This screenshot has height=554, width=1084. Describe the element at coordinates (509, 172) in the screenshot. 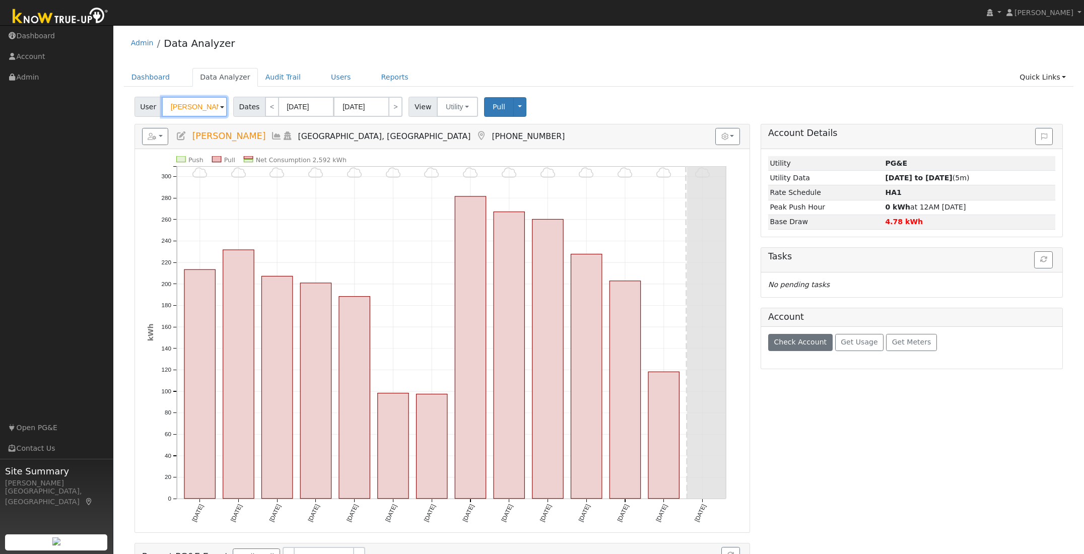

I see `i: 10/07 - Cloudy` at that location.